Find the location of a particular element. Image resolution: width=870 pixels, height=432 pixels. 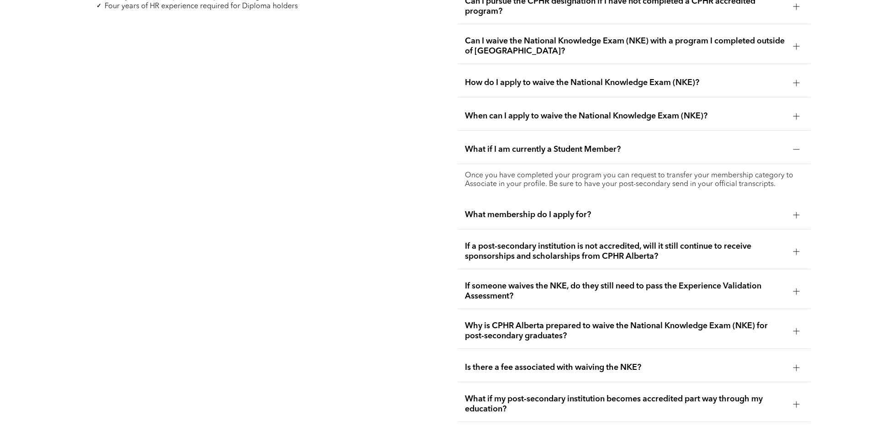

span: Is there a fee associated with waiving the NKE? is located at coordinates (625, 367).